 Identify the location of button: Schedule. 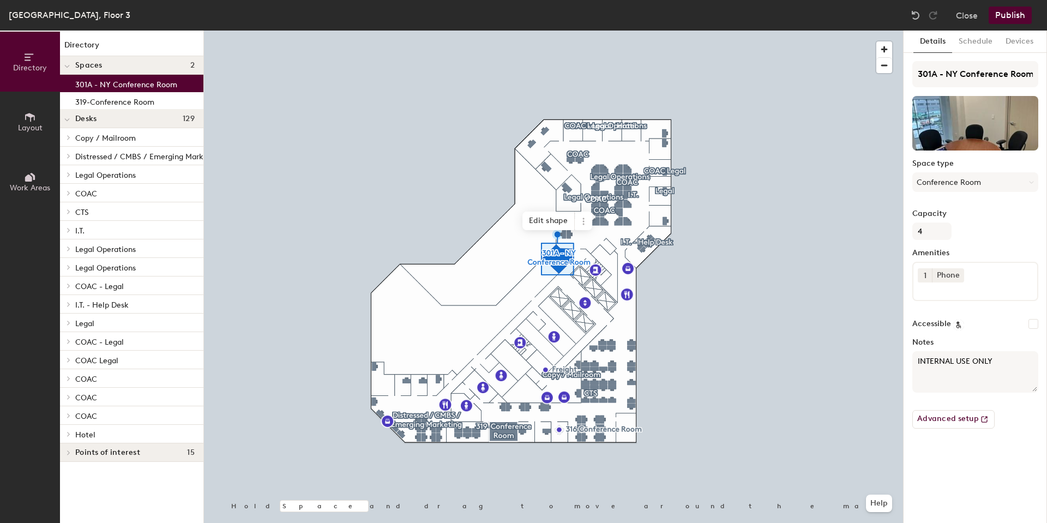
(976, 41).